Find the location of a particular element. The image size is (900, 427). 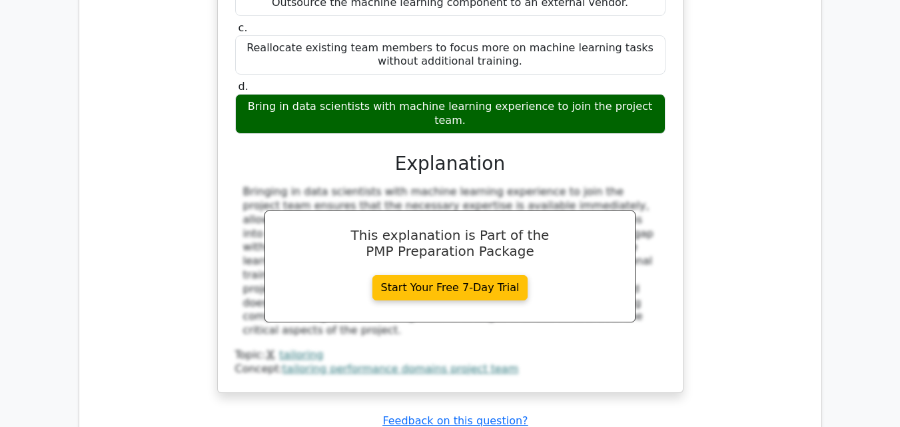

a: tailoring performance domains project team is located at coordinates (400, 368).